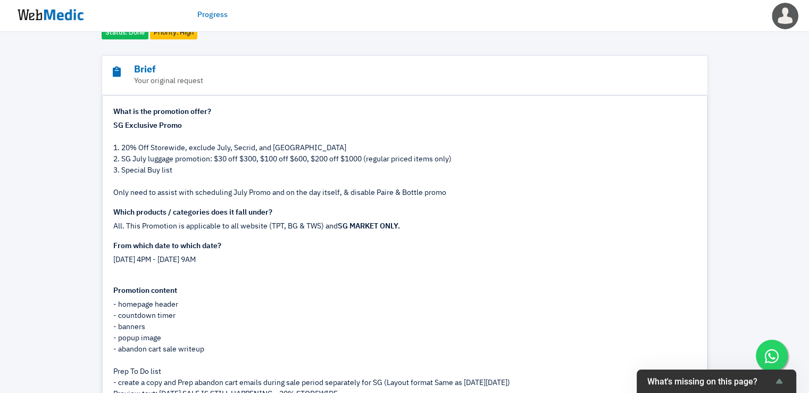 This screenshot has width=809, height=393. Describe the element at coordinates (405, 338) in the screenshot. I see `div: - popup image` at that location.